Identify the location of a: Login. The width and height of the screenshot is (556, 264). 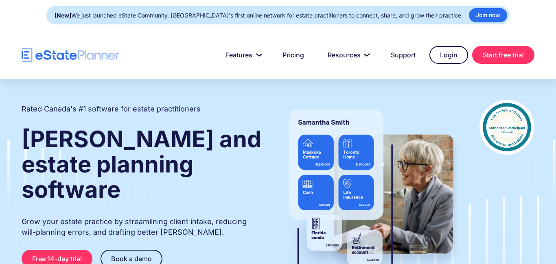
(449, 55).